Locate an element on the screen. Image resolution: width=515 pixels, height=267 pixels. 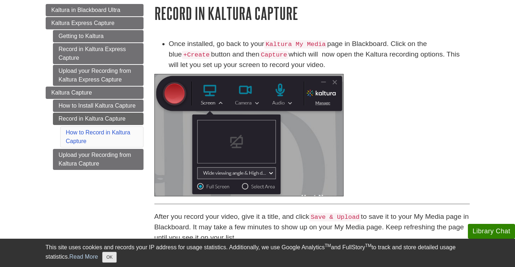
a: Read More is located at coordinates (83, 256).